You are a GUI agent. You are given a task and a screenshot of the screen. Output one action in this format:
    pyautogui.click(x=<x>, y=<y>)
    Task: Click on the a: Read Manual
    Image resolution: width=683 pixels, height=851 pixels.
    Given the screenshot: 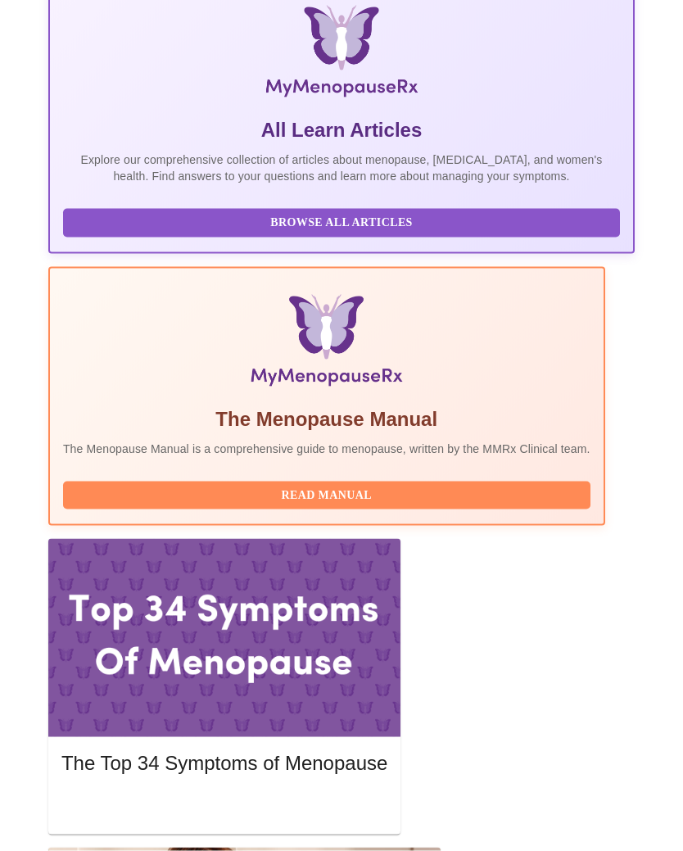 What is the action you would take?
    pyautogui.click(x=328, y=494)
    